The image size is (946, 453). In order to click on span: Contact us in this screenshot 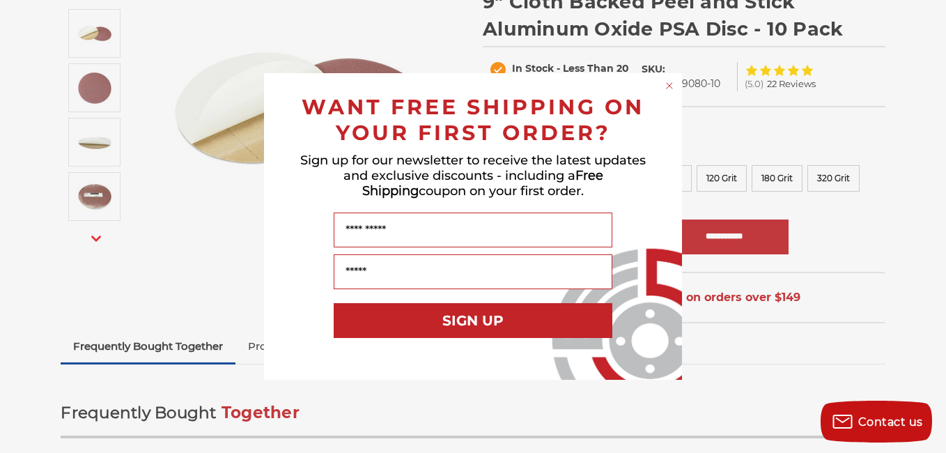, I will do `click(890, 421)`.